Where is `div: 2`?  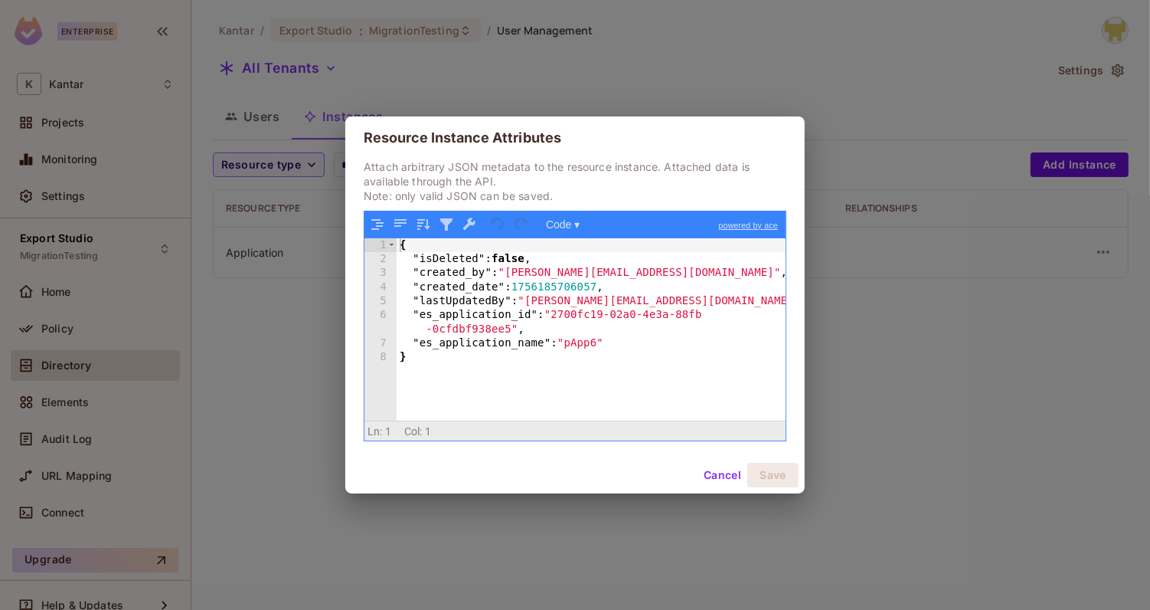
div: 2 is located at coordinates (381, 259).